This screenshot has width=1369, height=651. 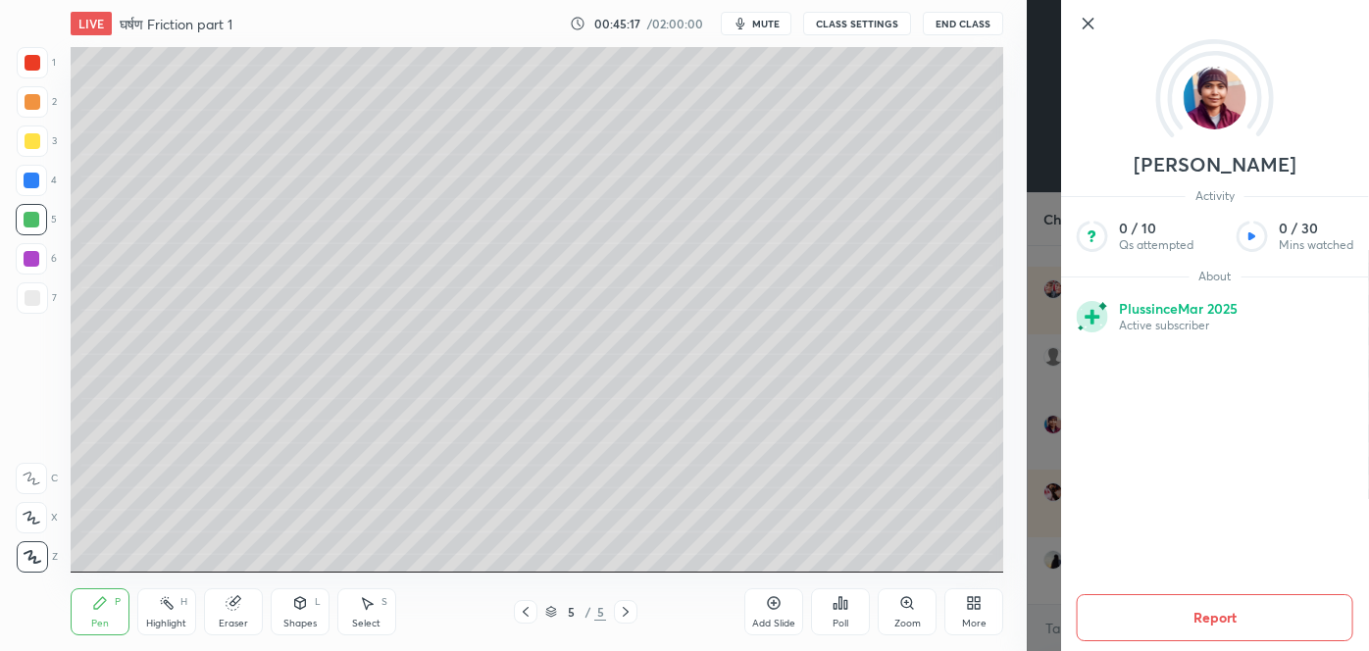 I want to click on div: 3, so click(x=36, y=141).